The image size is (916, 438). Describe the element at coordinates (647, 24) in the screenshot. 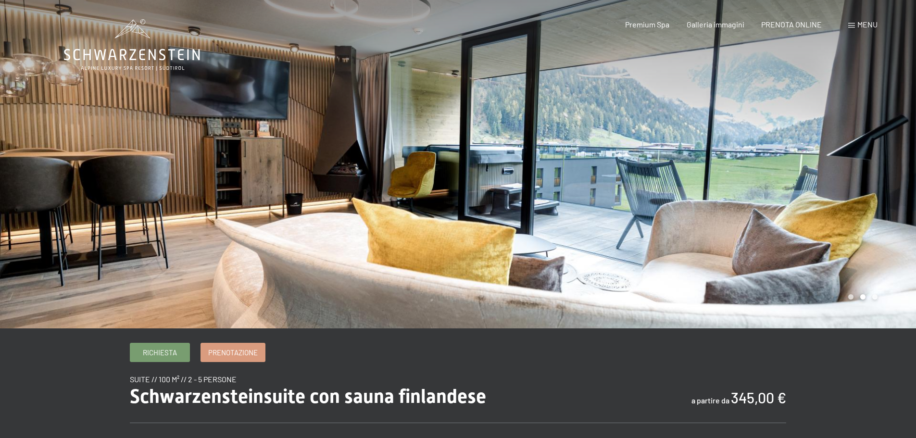

I see `span: Premium Spa` at that location.